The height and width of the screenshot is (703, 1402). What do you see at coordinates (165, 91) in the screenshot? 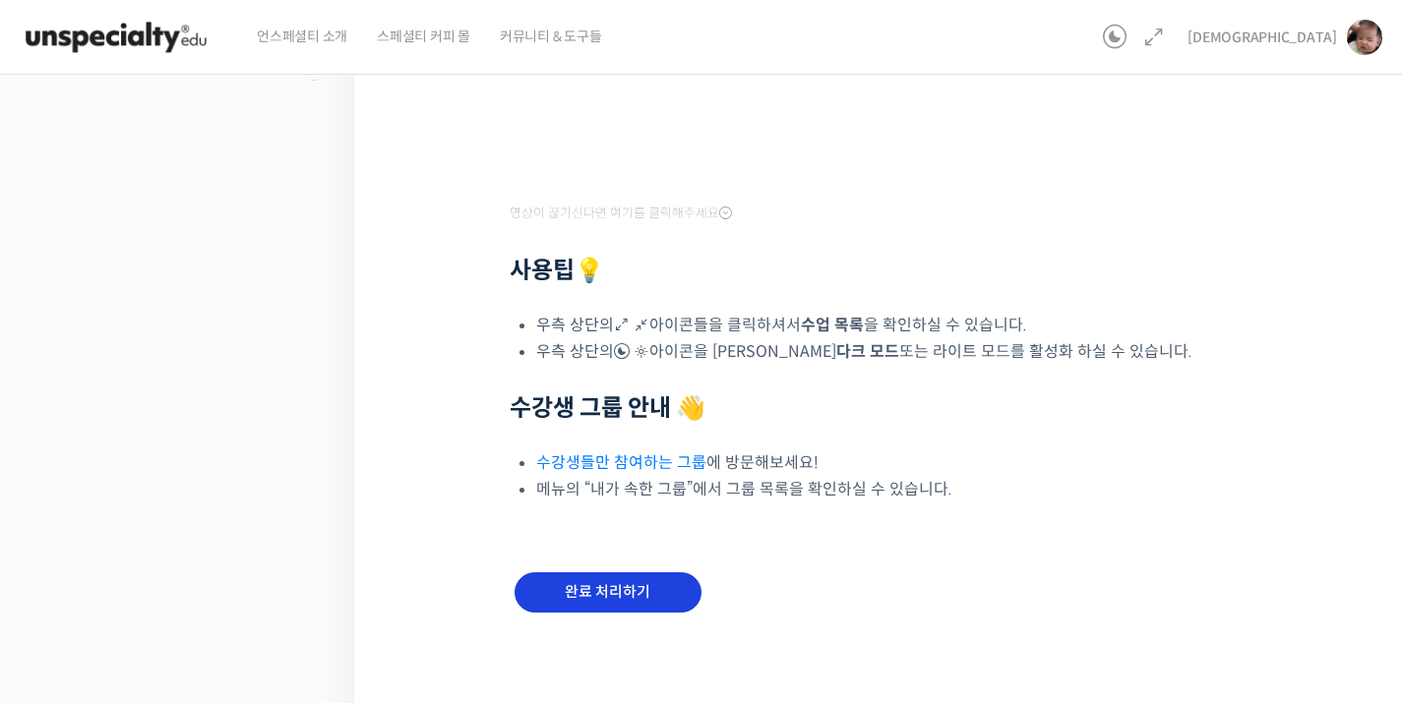
I see `div: 7강. 임대 계약 시 주의사항` at bounding box center [165, 91].